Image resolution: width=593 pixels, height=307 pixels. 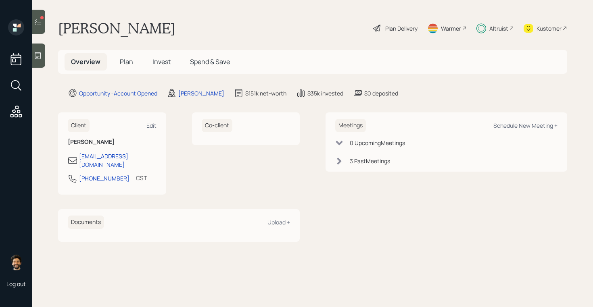 I want to click on span: Invest, so click(x=161, y=62).